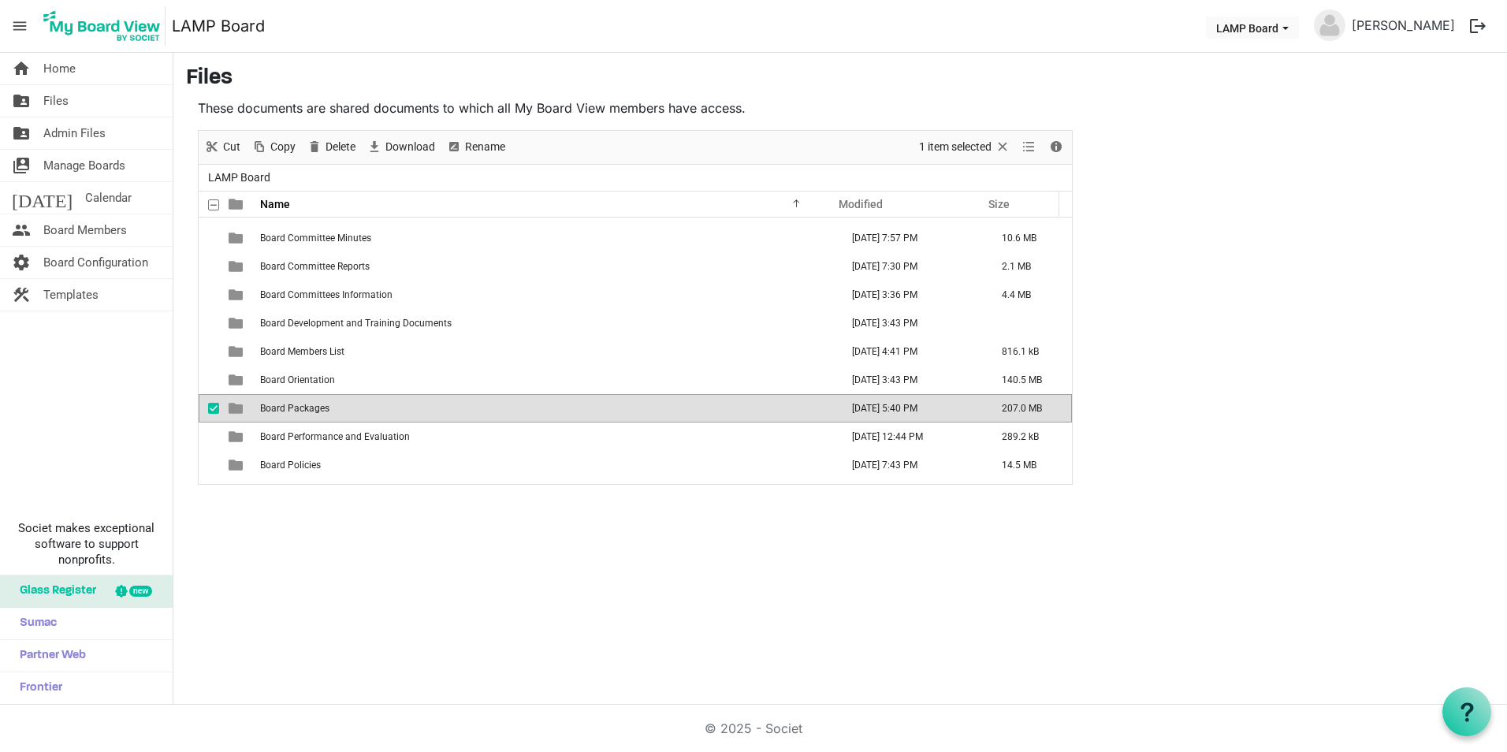 The height and width of the screenshot is (752, 1507). What do you see at coordinates (1029, 437) in the screenshot?
I see `td: 289.2 kB is template cell column header Size` at bounding box center [1029, 437].